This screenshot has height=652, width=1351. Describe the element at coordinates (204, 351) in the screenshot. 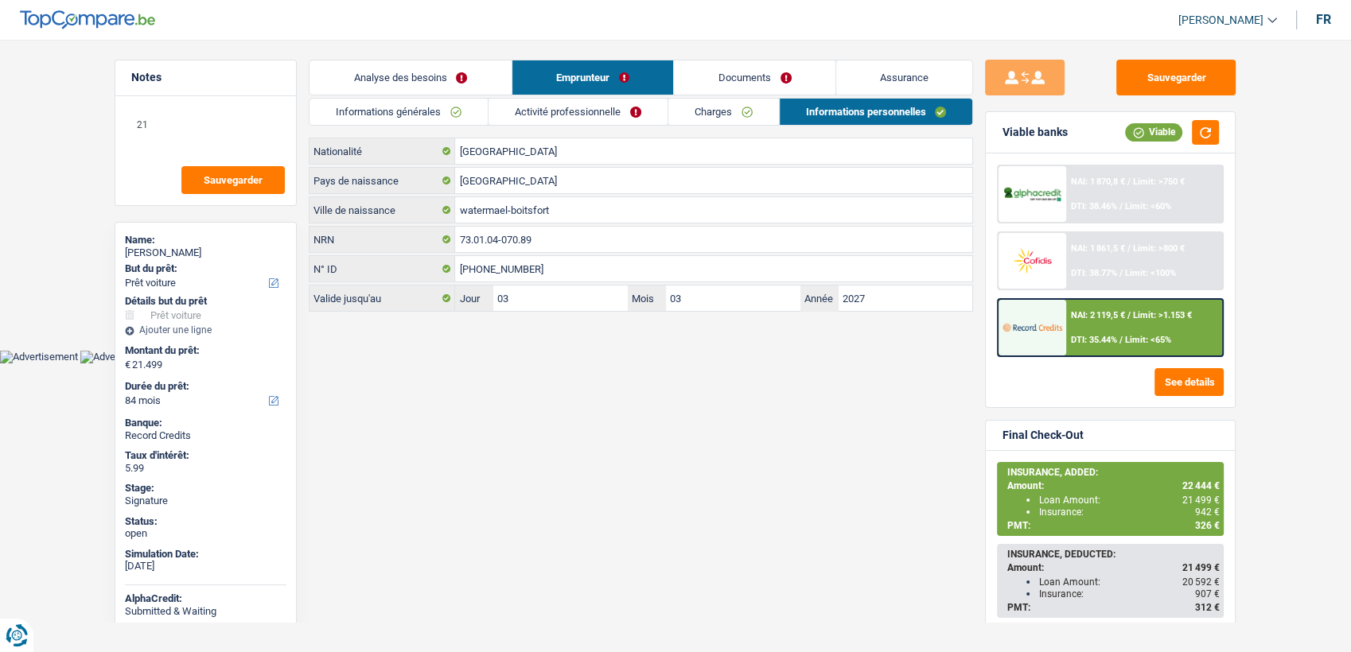

I see `label: Montant du prêt:` at that location.